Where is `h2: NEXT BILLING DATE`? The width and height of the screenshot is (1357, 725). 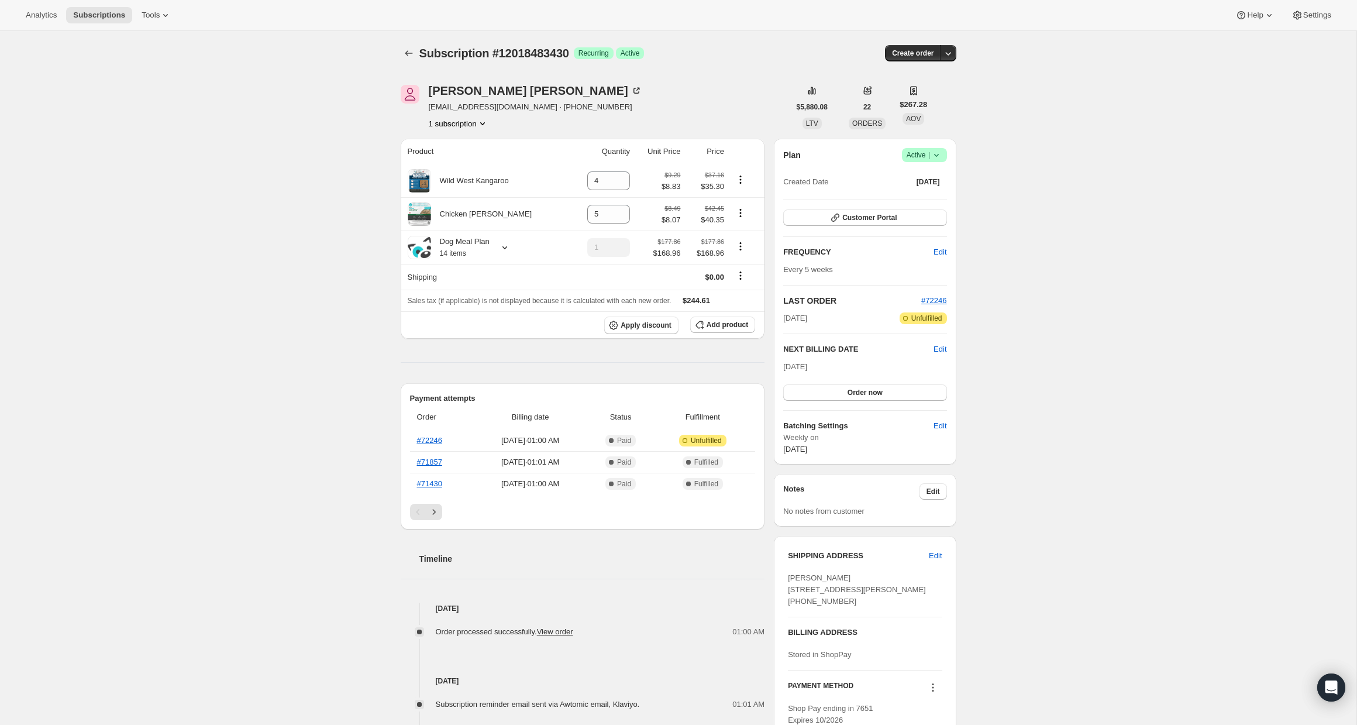 h2: NEXT BILLING DATE is located at coordinates (858, 349).